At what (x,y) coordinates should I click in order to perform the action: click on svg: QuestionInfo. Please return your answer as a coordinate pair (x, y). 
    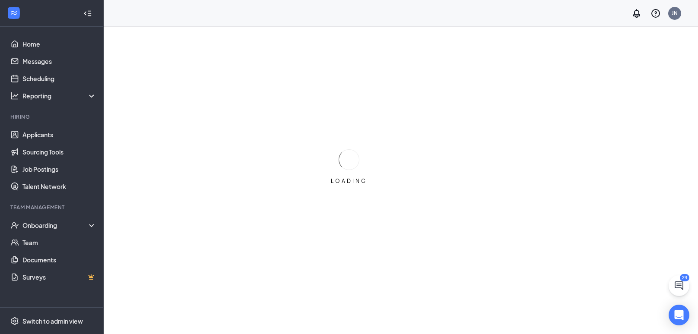
    Looking at the image, I should click on (656, 13).